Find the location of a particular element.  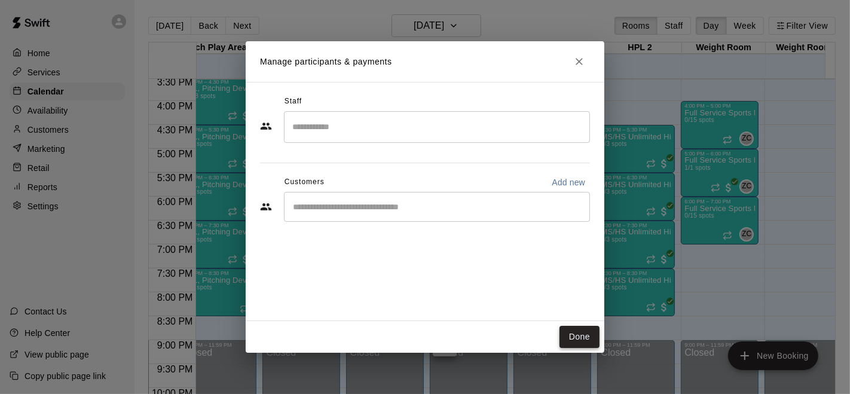

button: Close is located at coordinates (579, 62).